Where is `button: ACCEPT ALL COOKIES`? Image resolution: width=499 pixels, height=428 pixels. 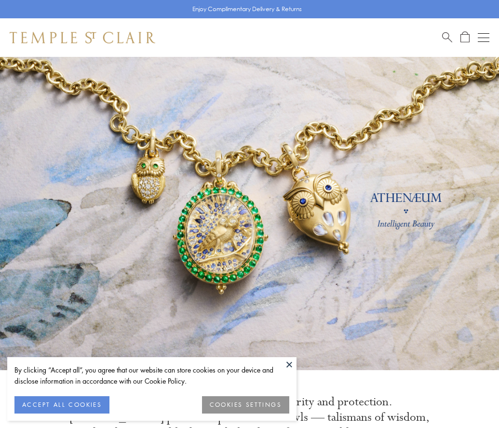
button: ACCEPT ALL COOKIES is located at coordinates (62, 405).